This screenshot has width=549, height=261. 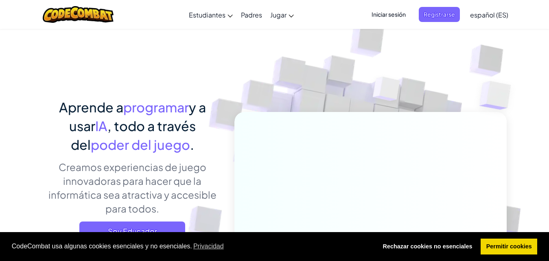 What do you see at coordinates (211, 15) in the screenshot?
I see `a: Estudiantes` at bounding box center [211, 15].